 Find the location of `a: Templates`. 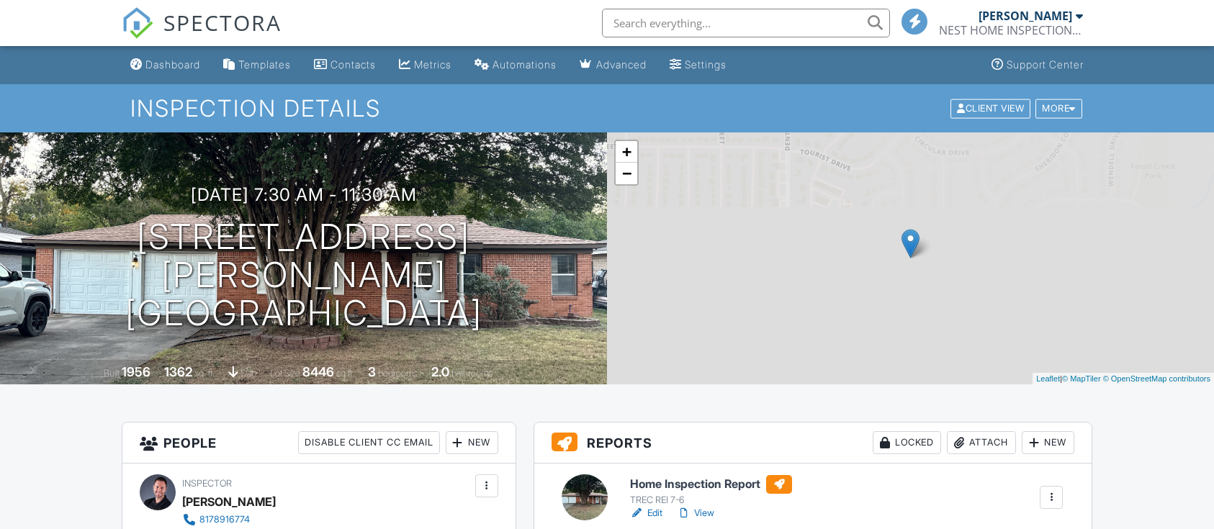

a: Templates is located at coordinates (257, 65).